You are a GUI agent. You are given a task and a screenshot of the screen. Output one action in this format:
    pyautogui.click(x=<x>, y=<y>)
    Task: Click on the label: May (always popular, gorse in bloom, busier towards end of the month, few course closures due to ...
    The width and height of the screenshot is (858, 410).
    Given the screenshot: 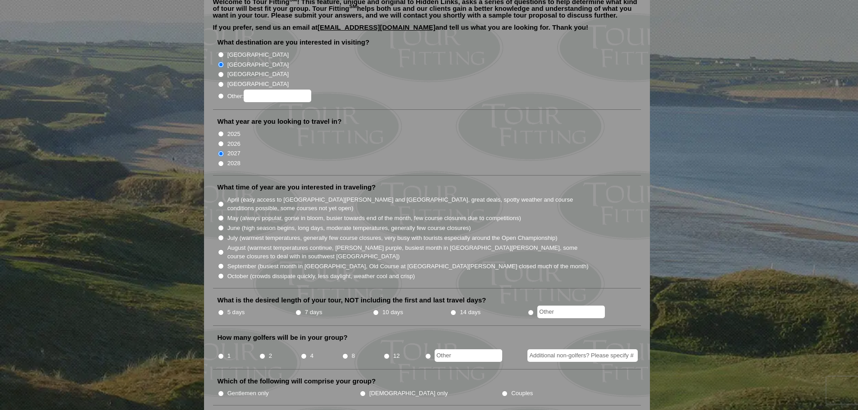 What is the action you would take?
    pyautogui.click(x=374, y=219)
    